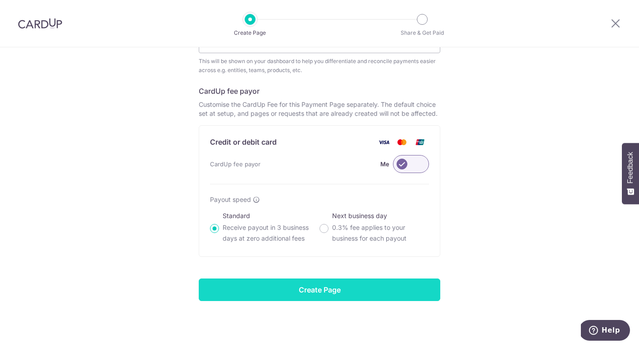 The height and width of the screenshot is (347, 639). What do you see at coordinates (320, 290) in the screenshot?
I see `input: Create Page` at bounding box center [320, 290].